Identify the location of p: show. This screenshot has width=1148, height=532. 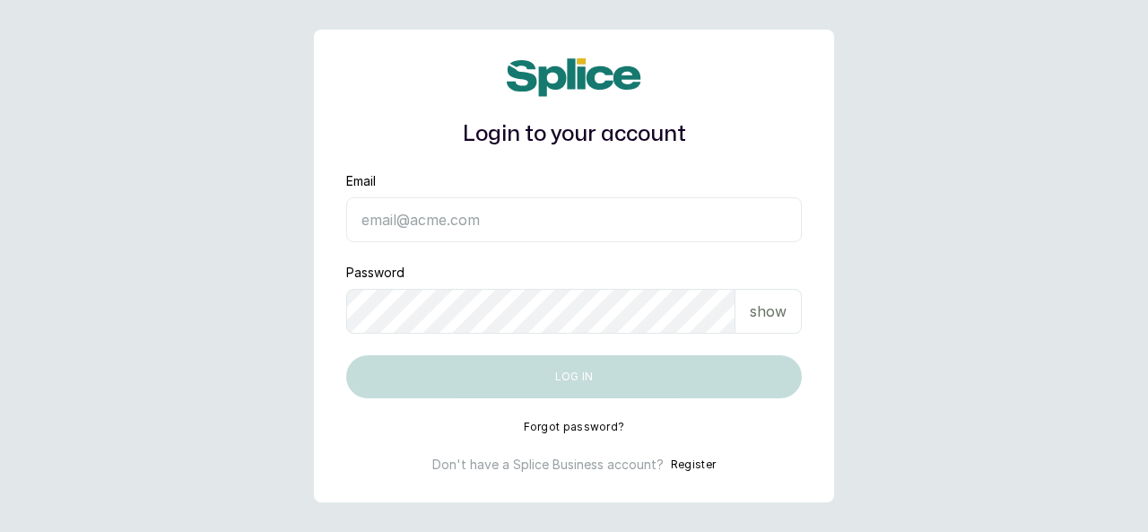
(767, 311).